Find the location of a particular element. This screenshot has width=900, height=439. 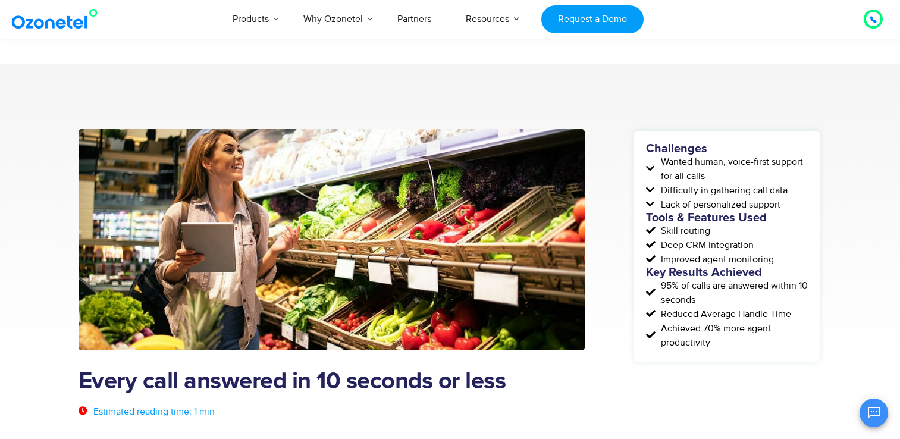

span: Lack of personalized support is located at coordinates (719, 205).